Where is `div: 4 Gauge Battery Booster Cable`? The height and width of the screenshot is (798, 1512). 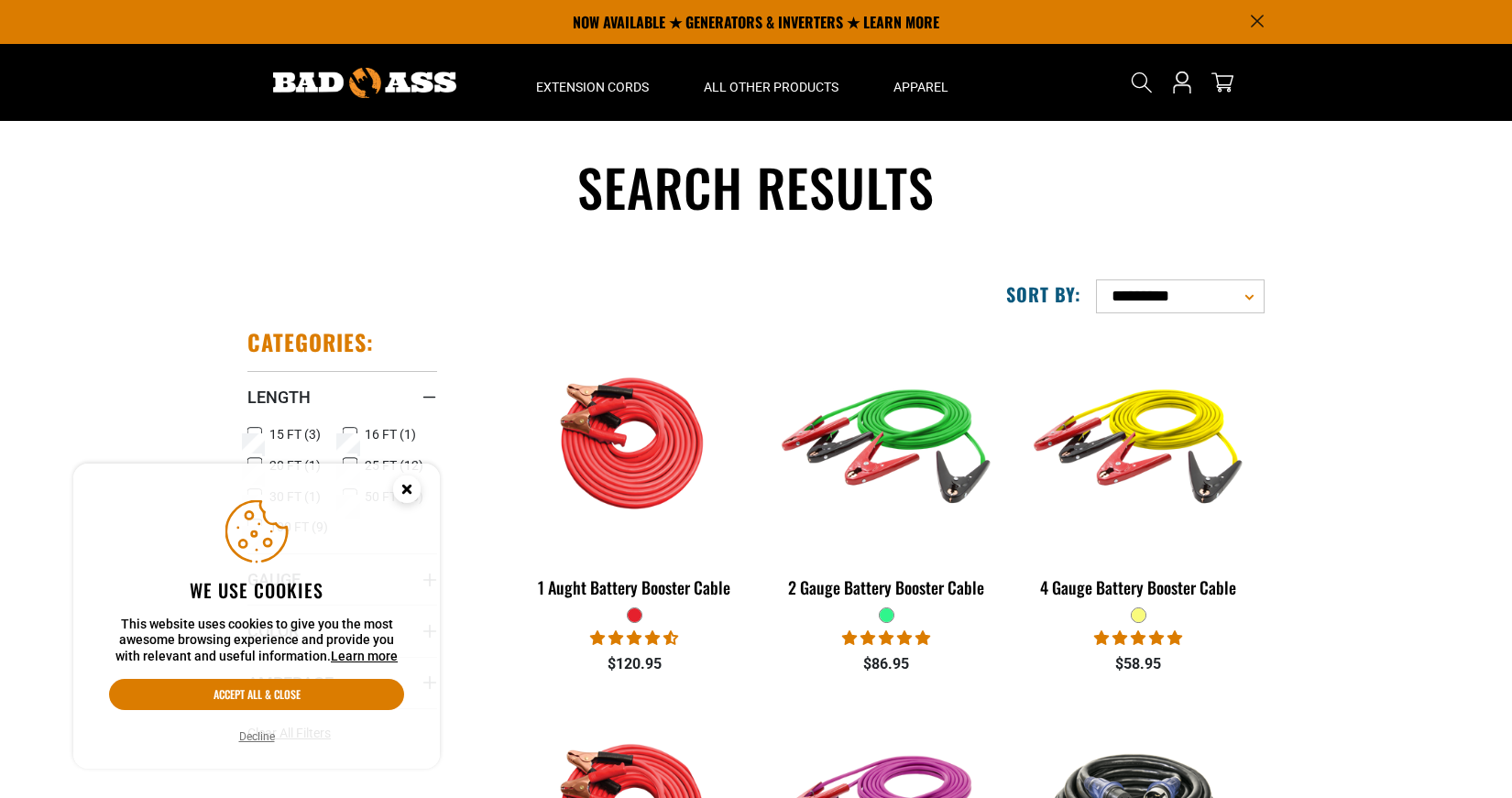 div: 4 Gauge Battery Booster Cable is located at coordinates (1138, 587).